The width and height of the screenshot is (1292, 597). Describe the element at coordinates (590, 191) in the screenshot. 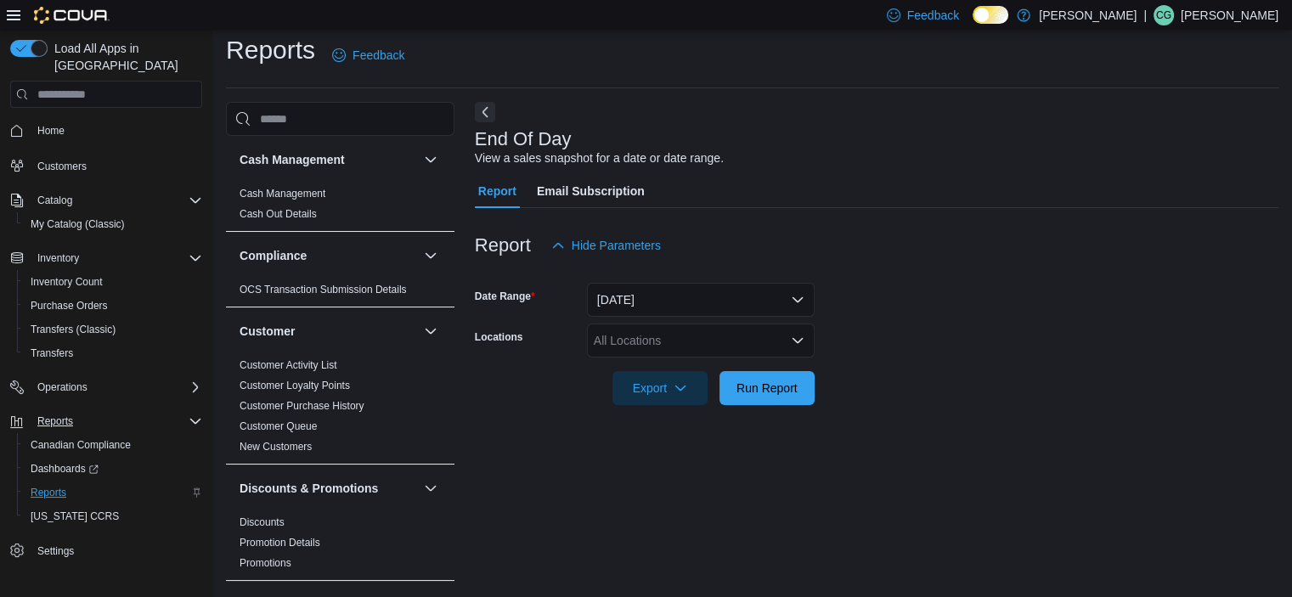

I see `span: Email Subscription` at that location.